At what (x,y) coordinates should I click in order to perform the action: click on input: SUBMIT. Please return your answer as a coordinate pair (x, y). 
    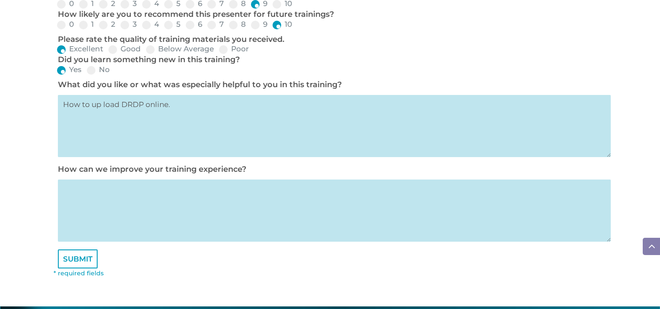
    Looking at the image, I should click on (78, 259).